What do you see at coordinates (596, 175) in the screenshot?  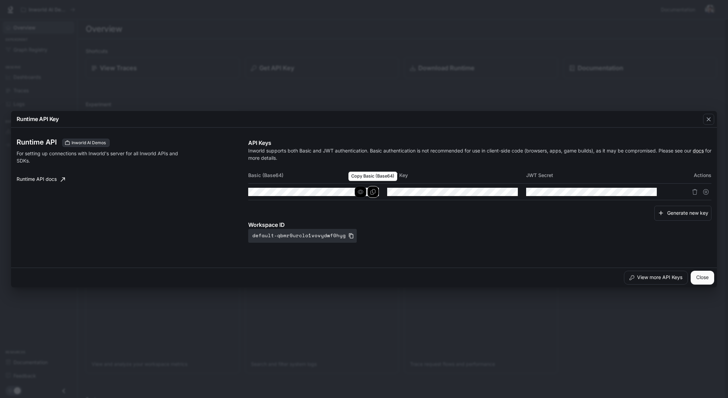 I see `th: JWT Secret` at bounding box center [596, 175].